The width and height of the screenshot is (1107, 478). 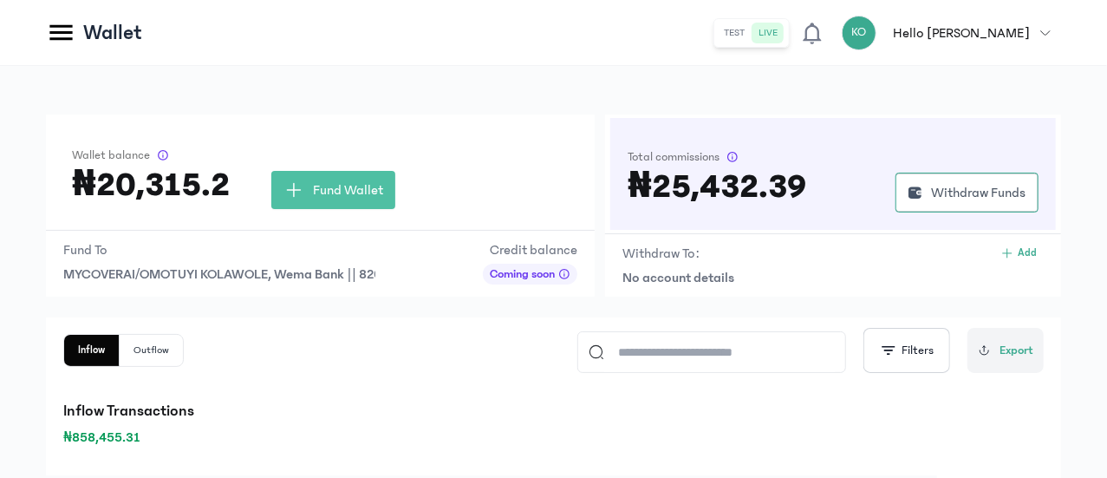 What do you see at coordinates (553, 437) in the screenshot?
I see `p: ₦858,455.31` at bounding box center [553, 437].